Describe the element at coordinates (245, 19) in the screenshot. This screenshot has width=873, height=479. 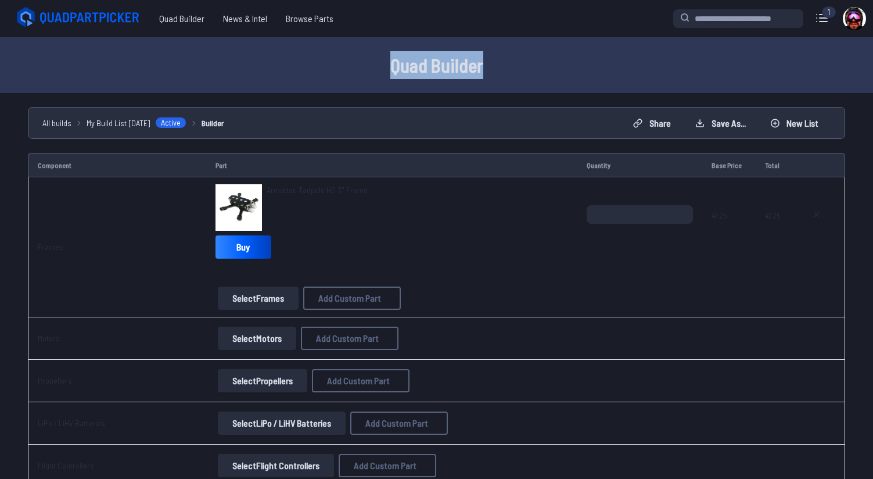
I see `span: News & Intel` at that location.